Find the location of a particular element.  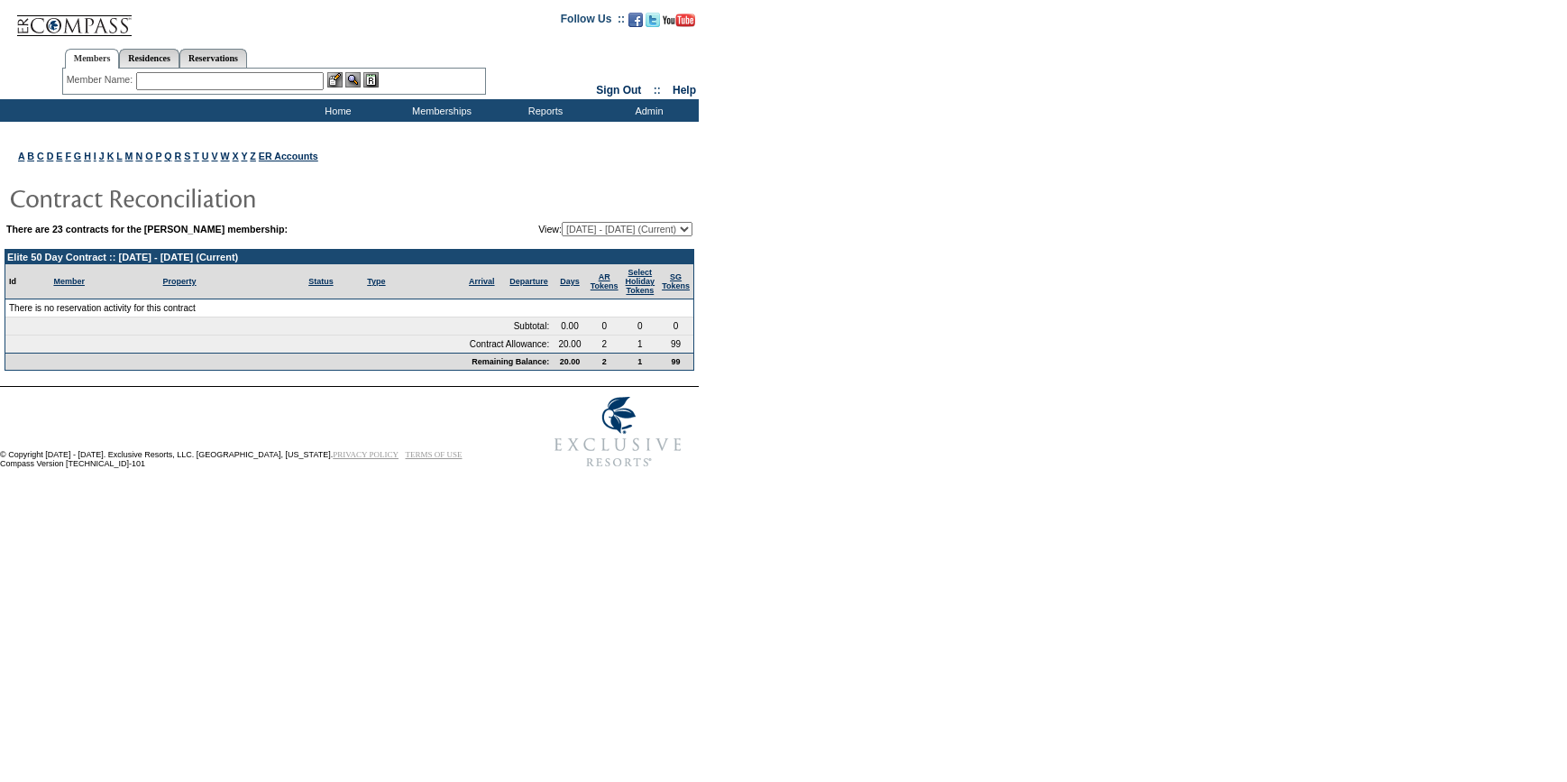

a: U is located at coordinates (206, 156).